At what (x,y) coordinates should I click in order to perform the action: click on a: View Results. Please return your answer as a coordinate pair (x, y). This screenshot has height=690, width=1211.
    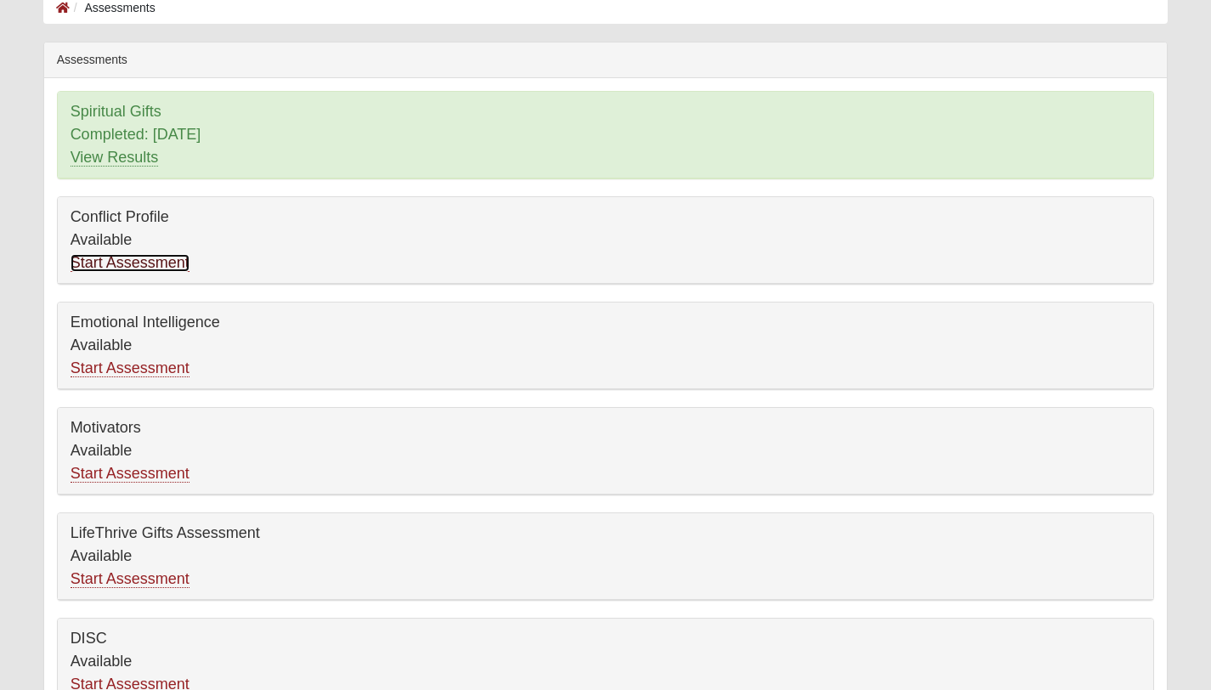
    Looking at the image, I should click on (115, 157).